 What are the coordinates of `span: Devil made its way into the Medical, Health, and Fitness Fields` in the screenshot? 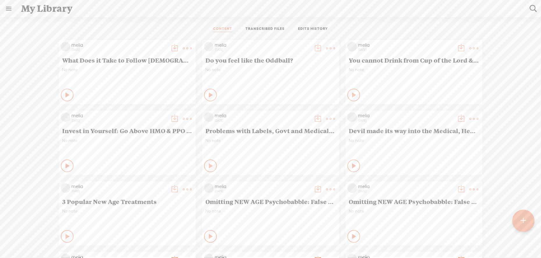 It's located at (414, 131).